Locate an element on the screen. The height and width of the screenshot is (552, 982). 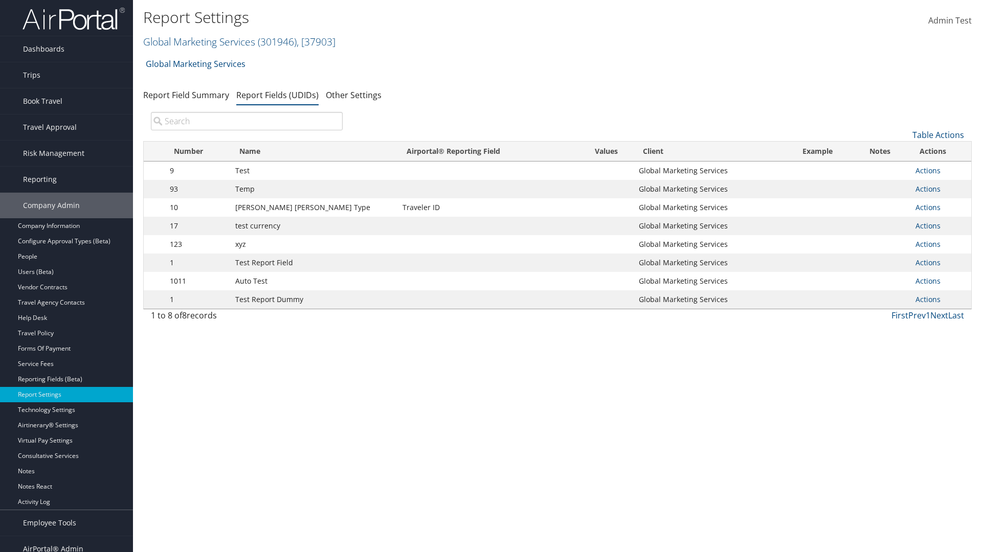
a: First is located at coordinates (900, 316).